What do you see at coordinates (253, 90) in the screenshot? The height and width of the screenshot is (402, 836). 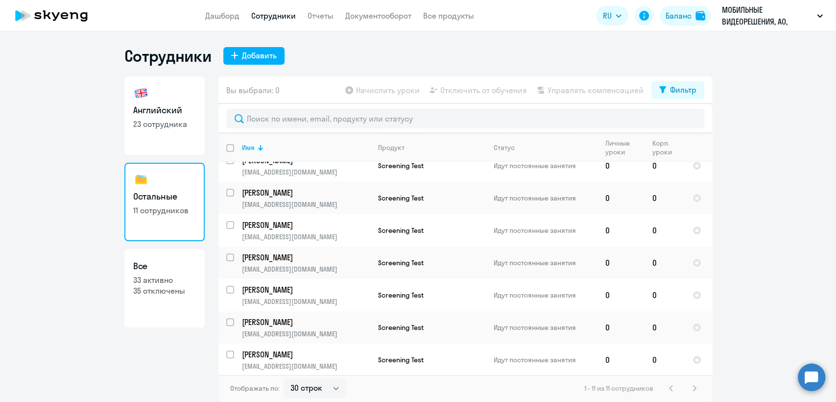 I see `span: Вы выбрали: 0` at bounding box center [253, 90].